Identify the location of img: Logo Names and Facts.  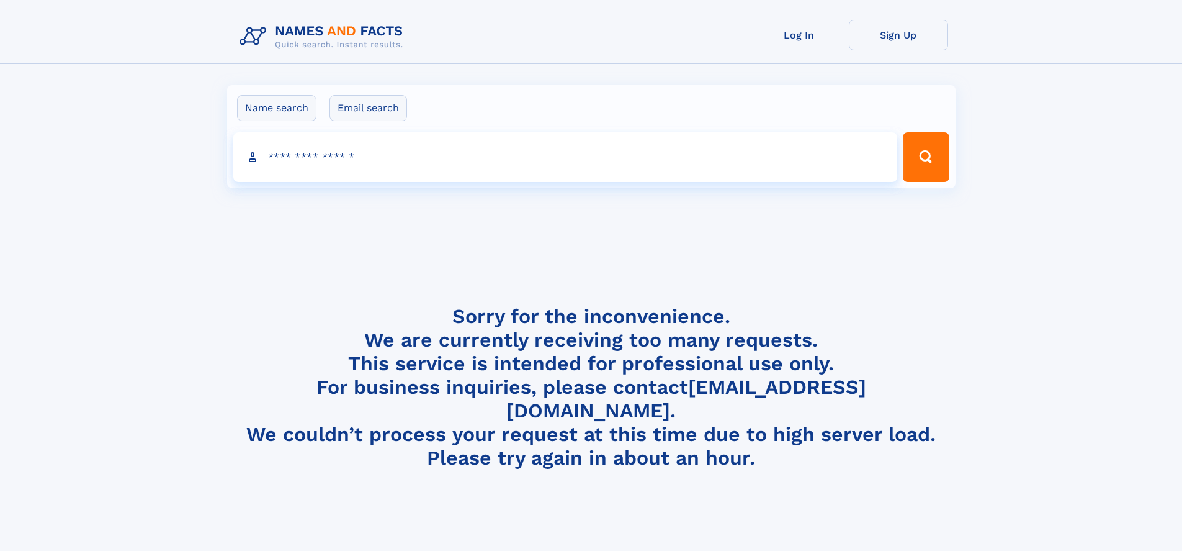
(324, 37).